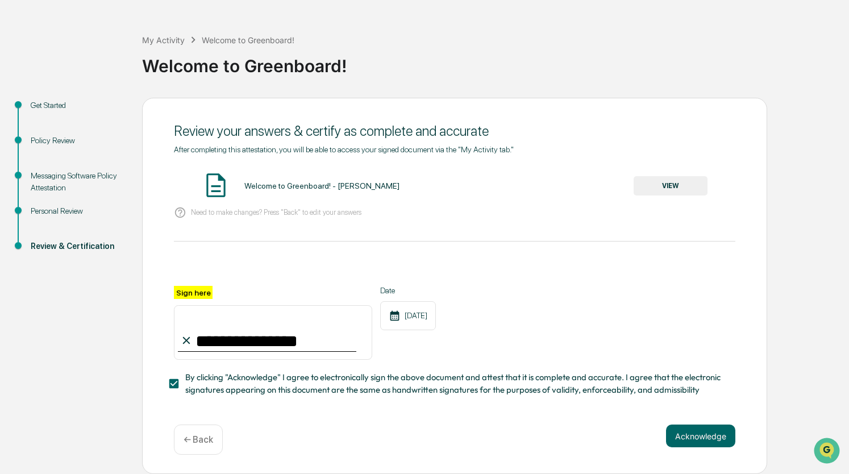 The image size is (849, 474). I want to click on span: Pylon, so click(125, 196).